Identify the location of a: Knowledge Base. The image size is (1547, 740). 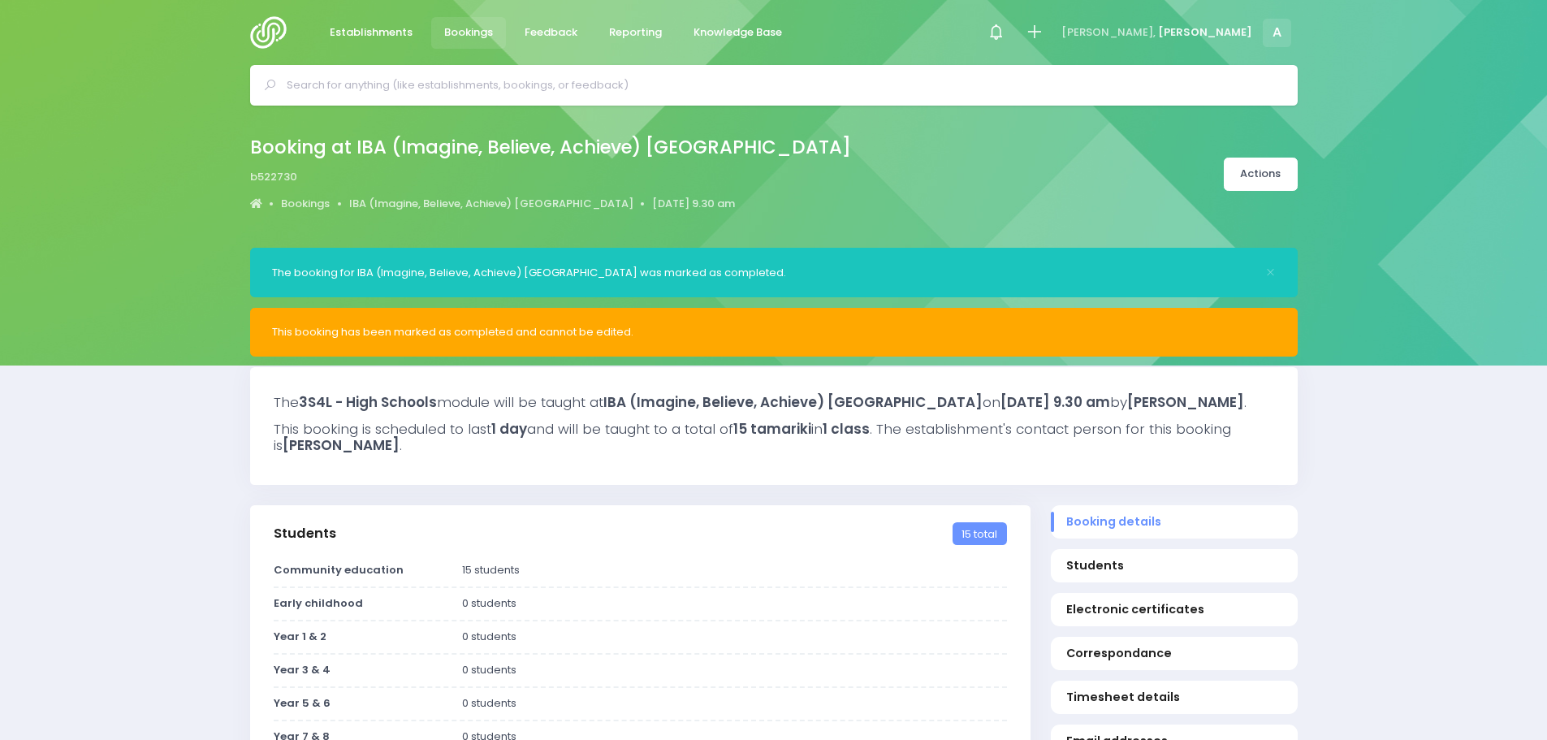
(738, 32).